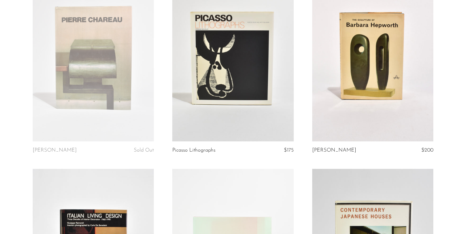  Describe the element at coordinates (289, 150) in the screenshot. I see `span: $175` at that location.